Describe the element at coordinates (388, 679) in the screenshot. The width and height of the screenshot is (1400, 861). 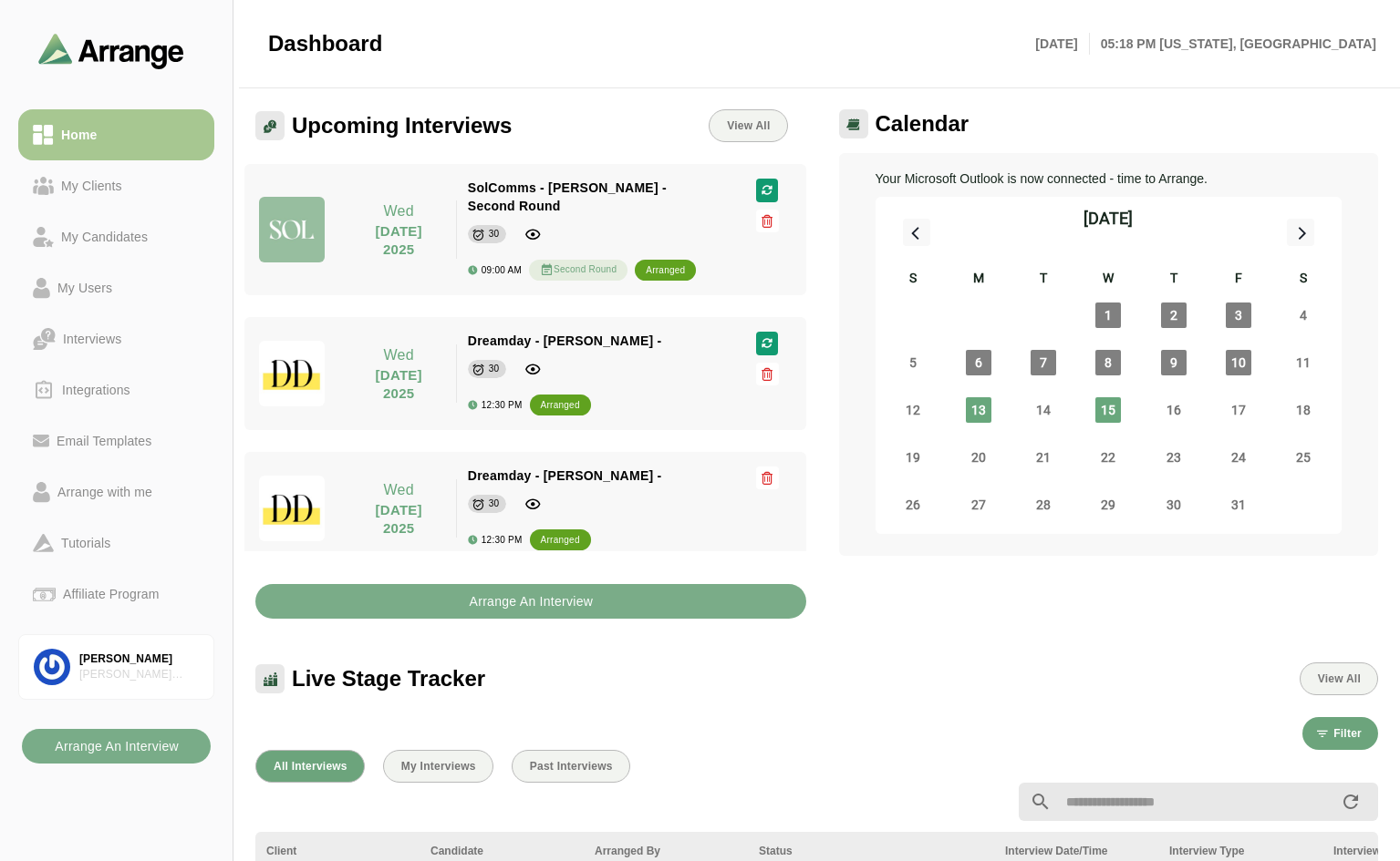
I see `span: Live Stage Tracker` at that location.